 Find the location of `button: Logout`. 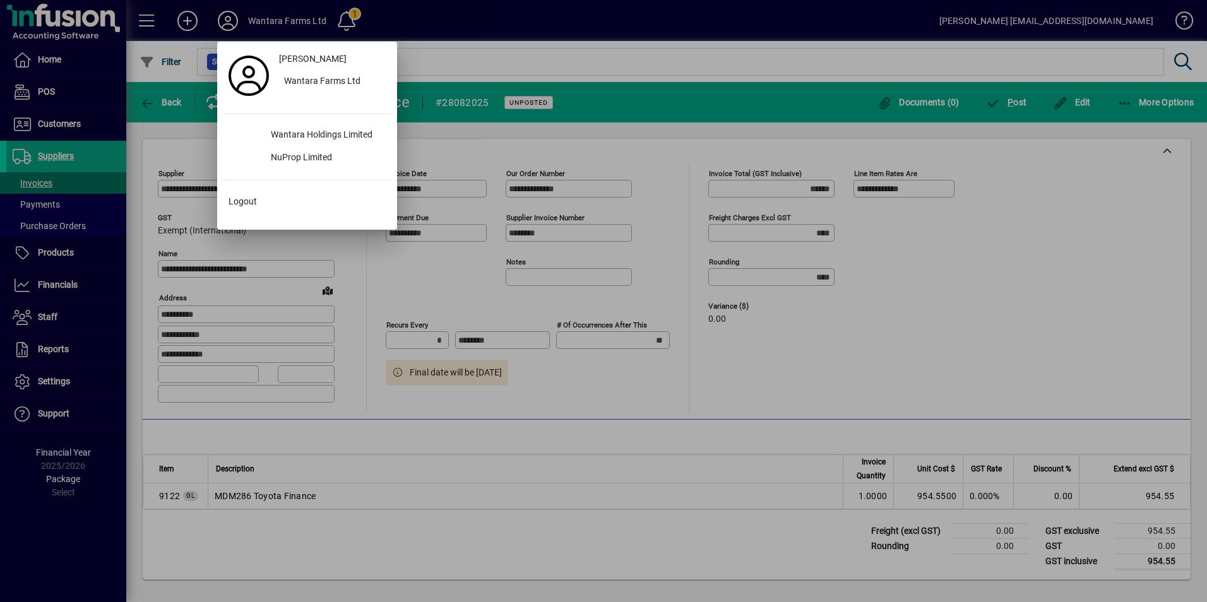

button: Logout is located at coordinates (307, 202).